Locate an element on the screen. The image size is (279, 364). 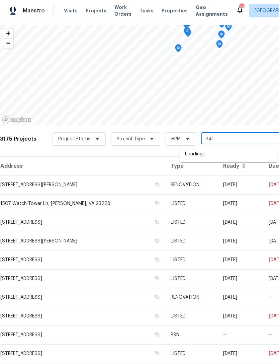
span: Zoom in is located at coordinates (8, 33).